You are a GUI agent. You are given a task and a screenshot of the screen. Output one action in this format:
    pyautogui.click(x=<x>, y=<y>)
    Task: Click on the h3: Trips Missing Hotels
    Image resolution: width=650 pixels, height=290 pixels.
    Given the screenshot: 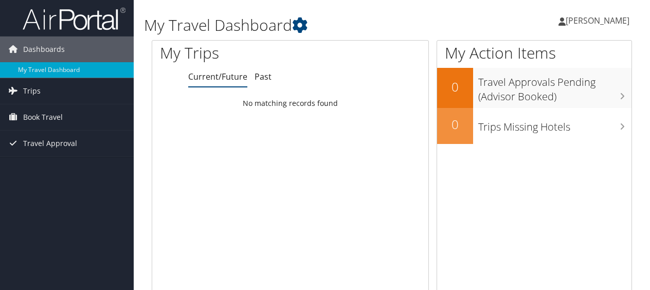 What is the action you would take?
    pyautogui.click(x=555, y=124)
    